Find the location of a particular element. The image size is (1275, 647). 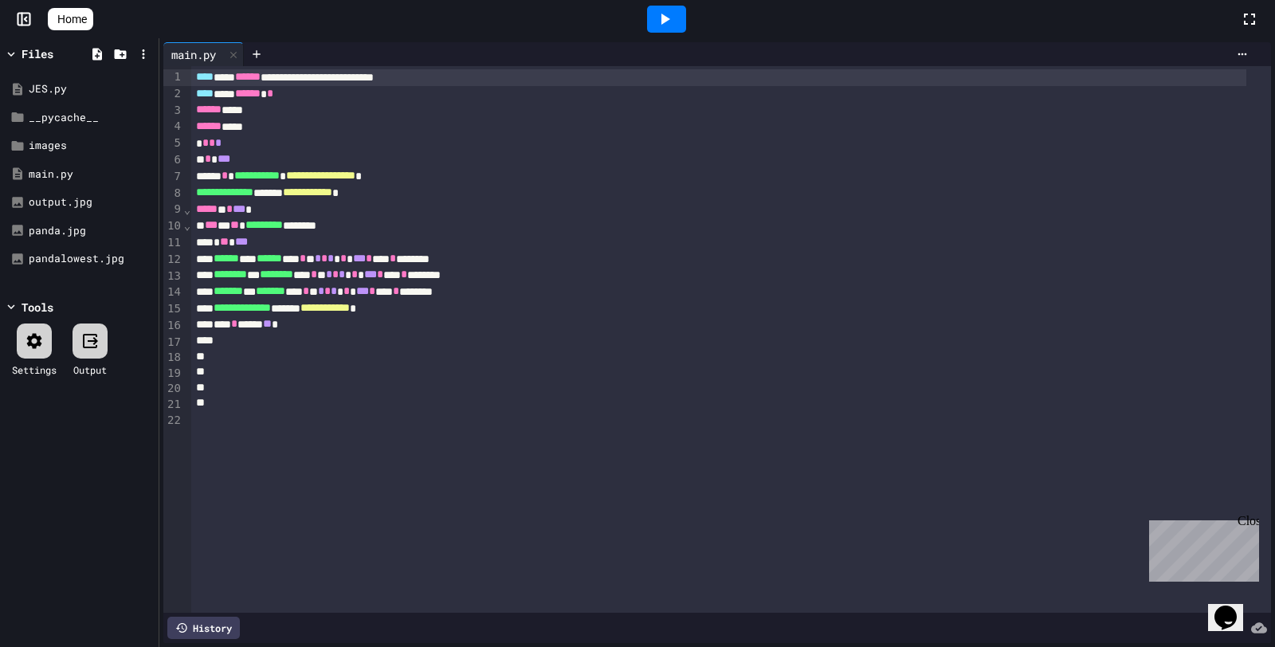

div: Files is located at coordinates (37, 53).